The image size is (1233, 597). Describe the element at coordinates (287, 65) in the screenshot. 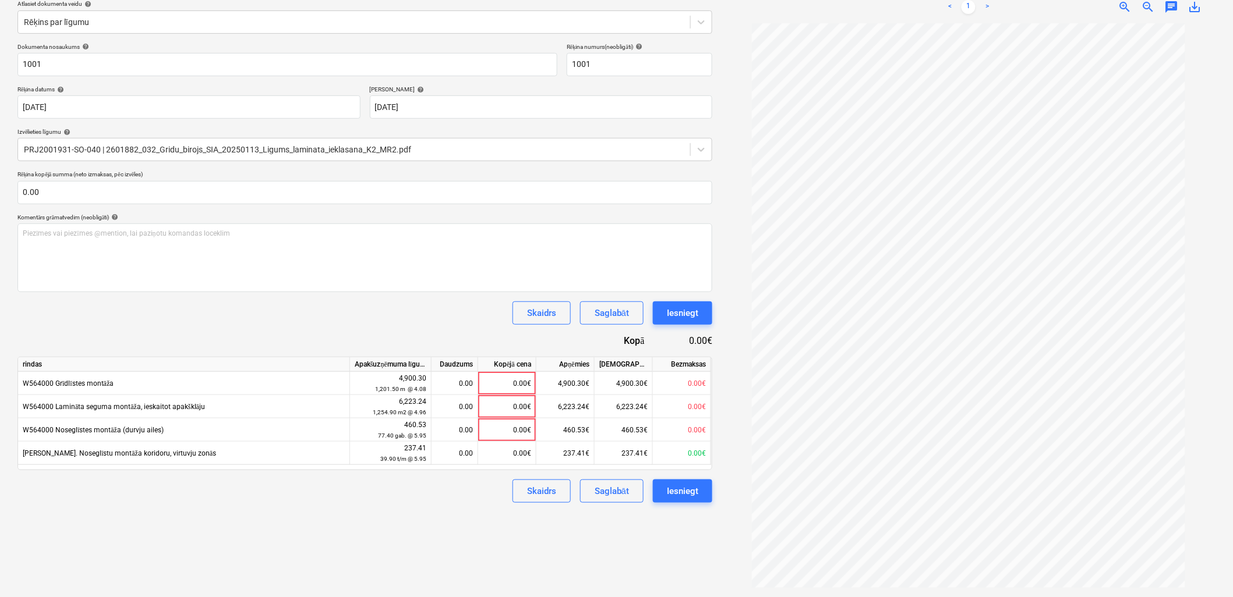

I see `input: Dokumenta nosaukums` at that location.